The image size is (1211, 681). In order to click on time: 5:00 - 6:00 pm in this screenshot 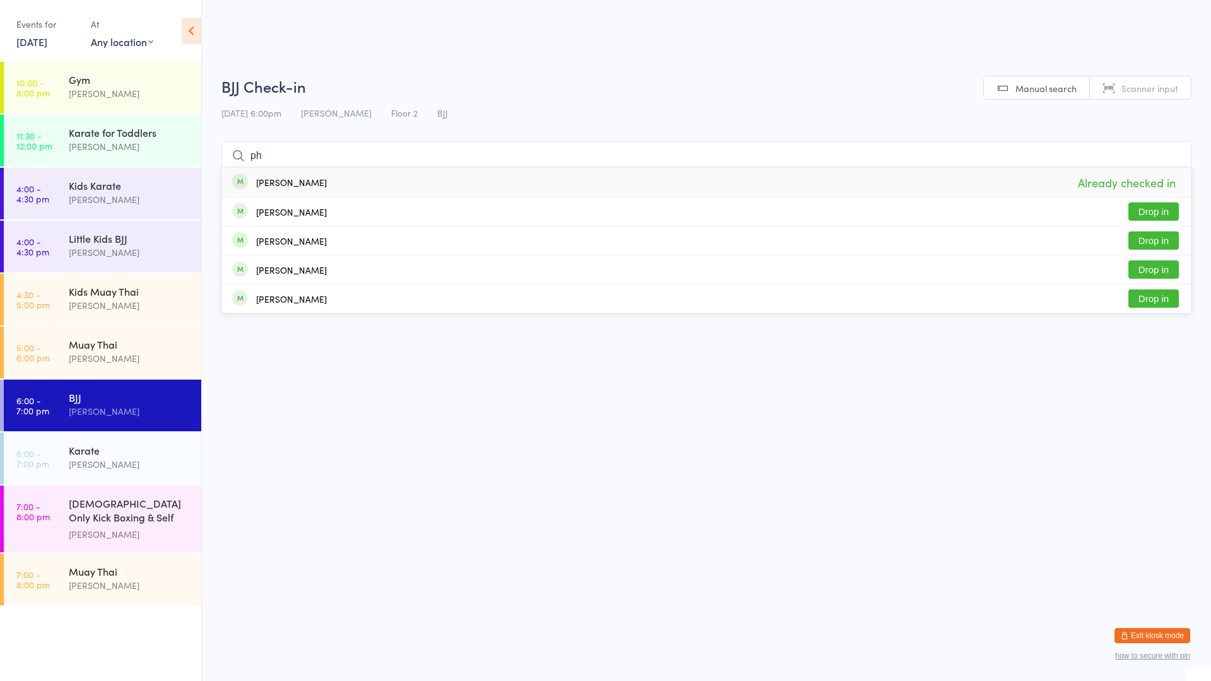, I will do `click(33, 352)`.